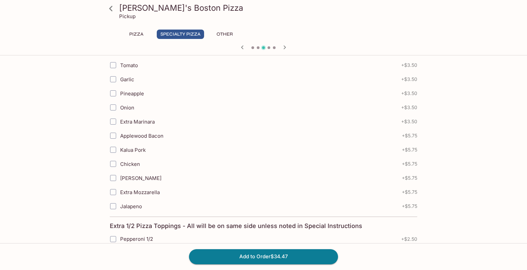 This screenshot has height=270, width=527. What do you see at coordinates (131, 206) in the screenshot?
I see `span: Jalapeno` at bounding box center [131, 206].